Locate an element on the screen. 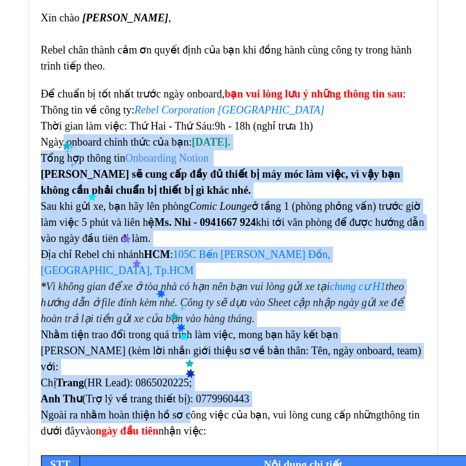 Image resolution: width=466 pixels, height=466 pixels. strong: ngày đầu tiên is located at coordinates (127, 430).